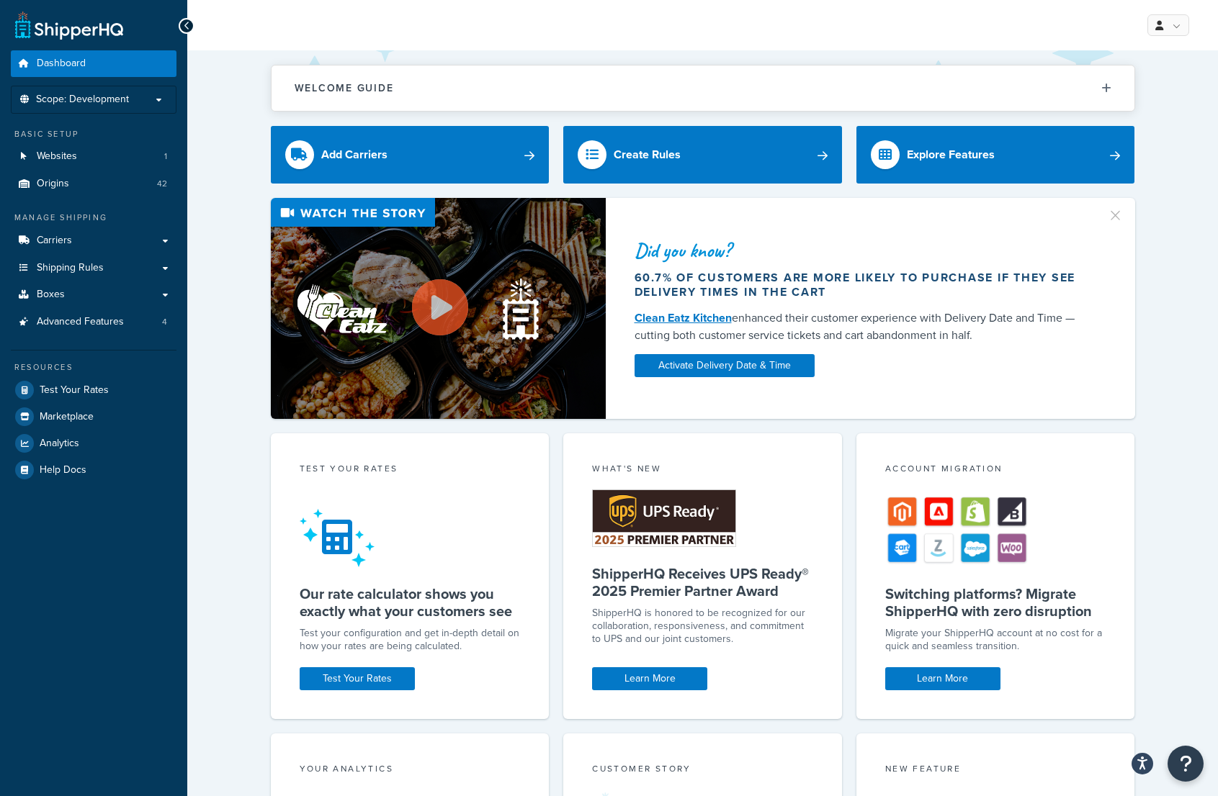 This screenshot has height=796, width=1218. Describe the element at coordinates (702, 626) in the screenshot. I see `p: ShipperHQ is honored to be recognized for our collaboration, responsiveness, and commitment to UP...` at that location.